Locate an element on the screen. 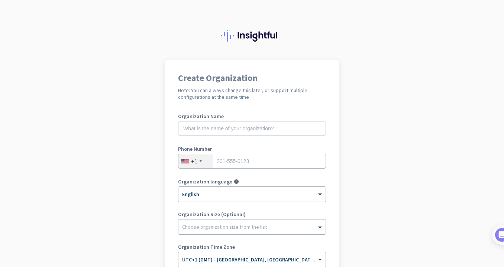 Image resolution: width=504 pixels, height=267 pixels. i: help is located at coordinates (237, 182).